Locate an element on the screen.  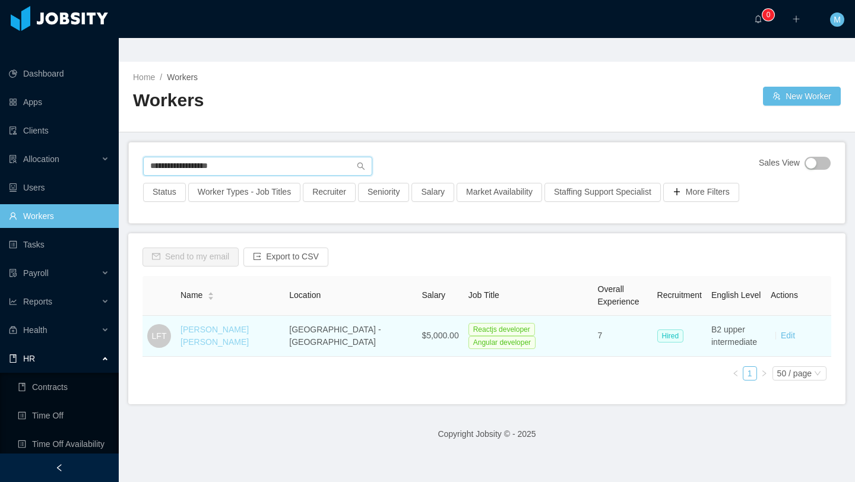
button: Staffing Support Specialist is located at coordinates (603, 192).